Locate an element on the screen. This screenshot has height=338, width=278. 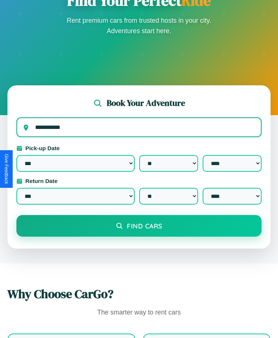
p: Rent premium cars from trusted hosts in your city. Adventures start here. is located at coordinates (139, 26).